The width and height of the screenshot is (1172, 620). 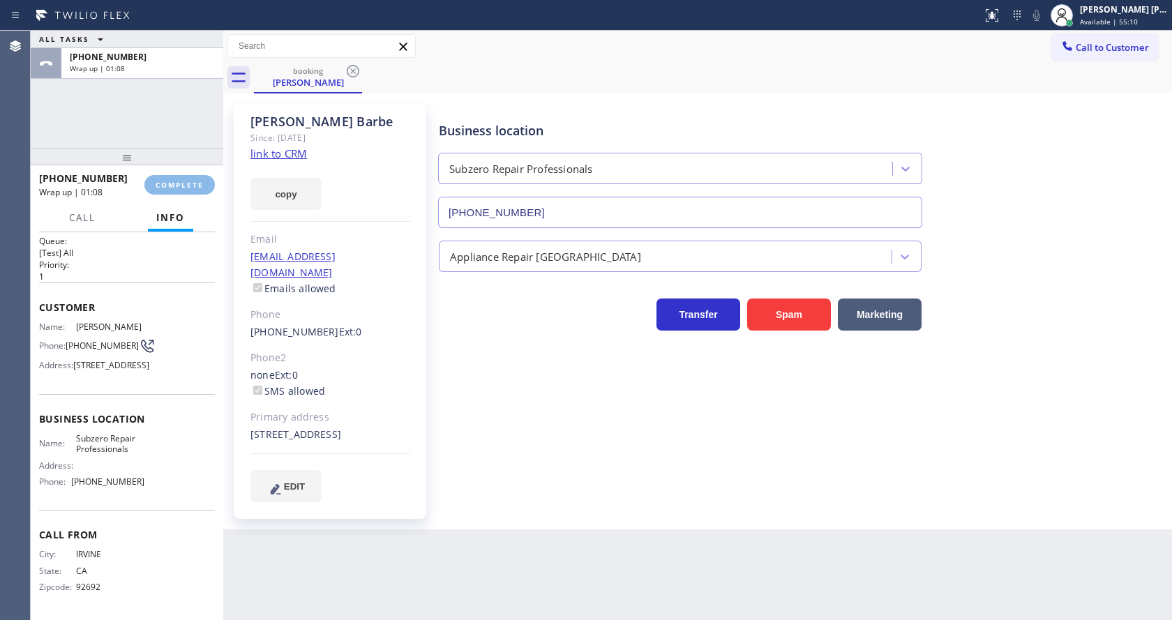 What do you see at coordinates (127, 419) in the screenshot?
I see `span: Business location` at bounding box center [127, 419].